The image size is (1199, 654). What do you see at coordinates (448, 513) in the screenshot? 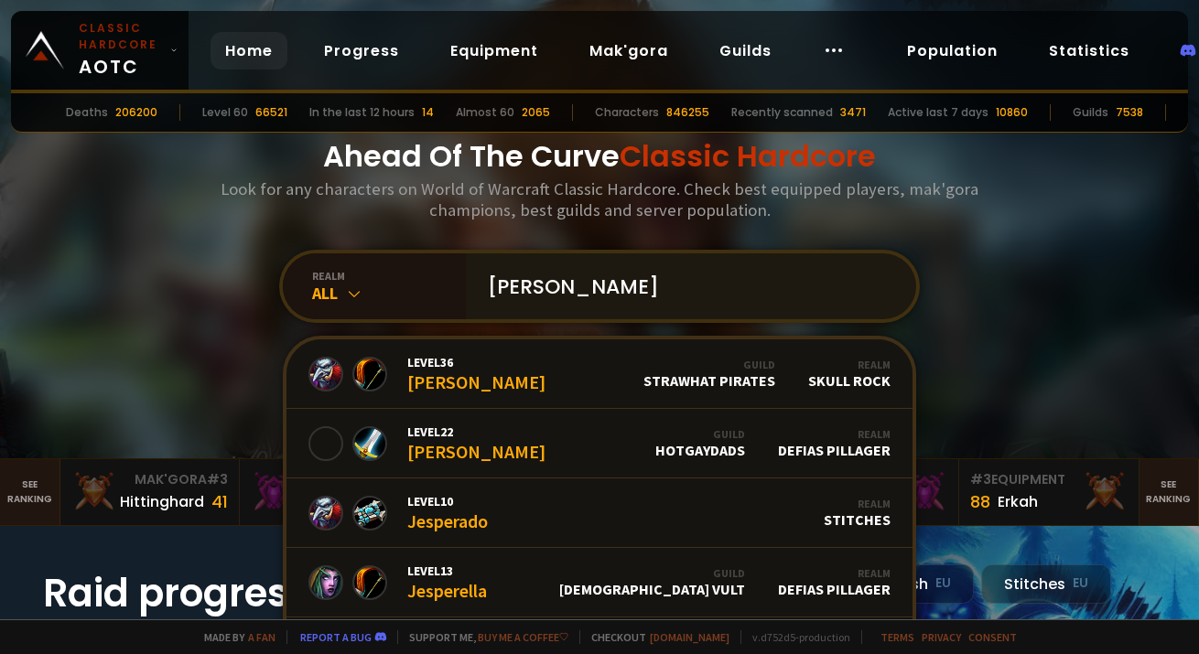
I see `div: Jesperado` at bounding box center [448, 513].